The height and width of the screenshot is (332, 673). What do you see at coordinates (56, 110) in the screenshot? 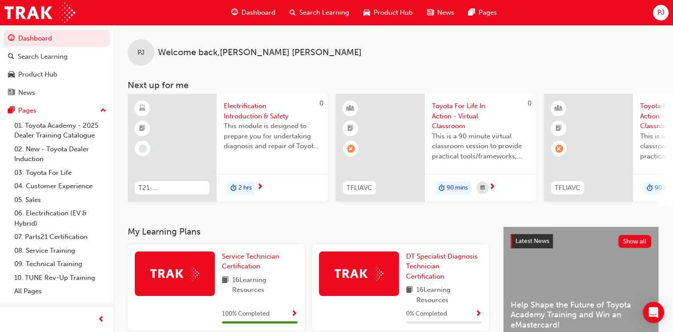
I see `button: Pages` at bounding box center [56, 110].